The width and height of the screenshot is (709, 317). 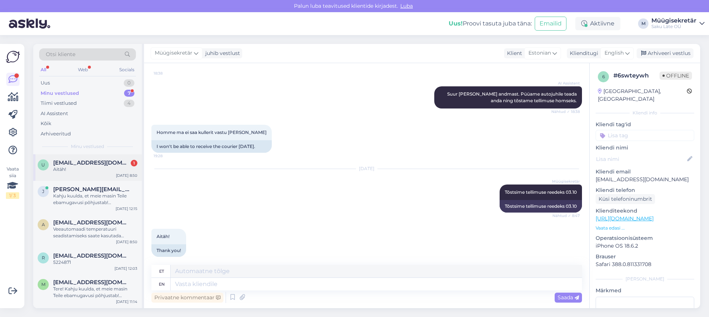 What do you see at coordinates (568, 298) in the screenshot?
I see `span: Saada` at bounding box center [568, 298].